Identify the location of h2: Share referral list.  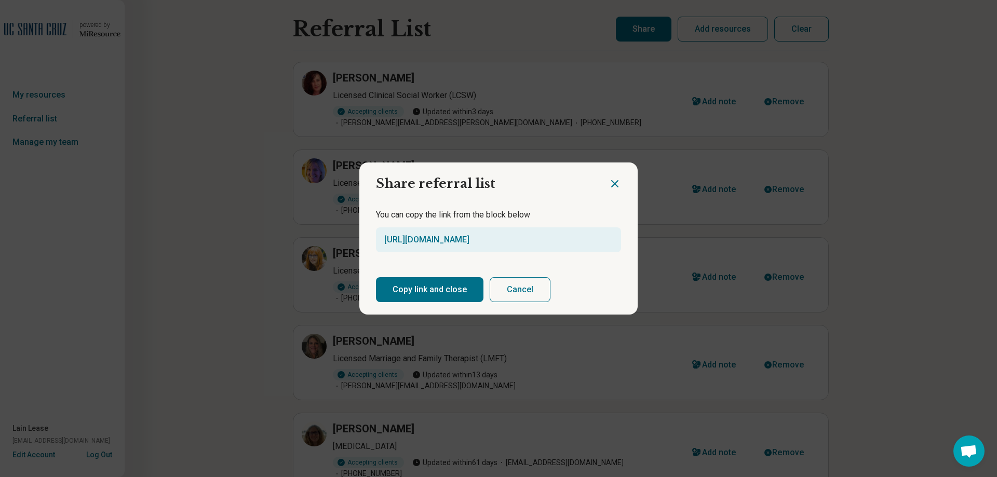
(484, 180).